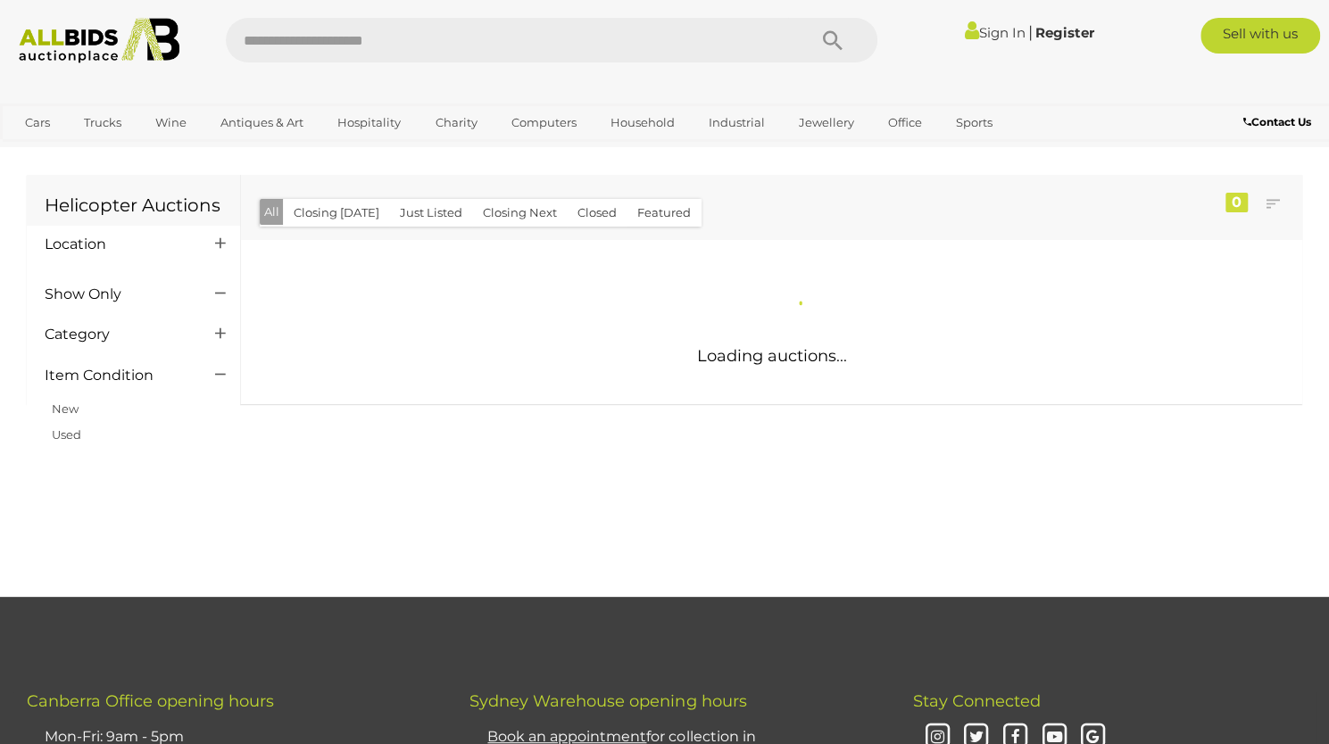 This screenshot has height=744, width=1329. I want to click on a: Sell with us, so click(1260, 36).